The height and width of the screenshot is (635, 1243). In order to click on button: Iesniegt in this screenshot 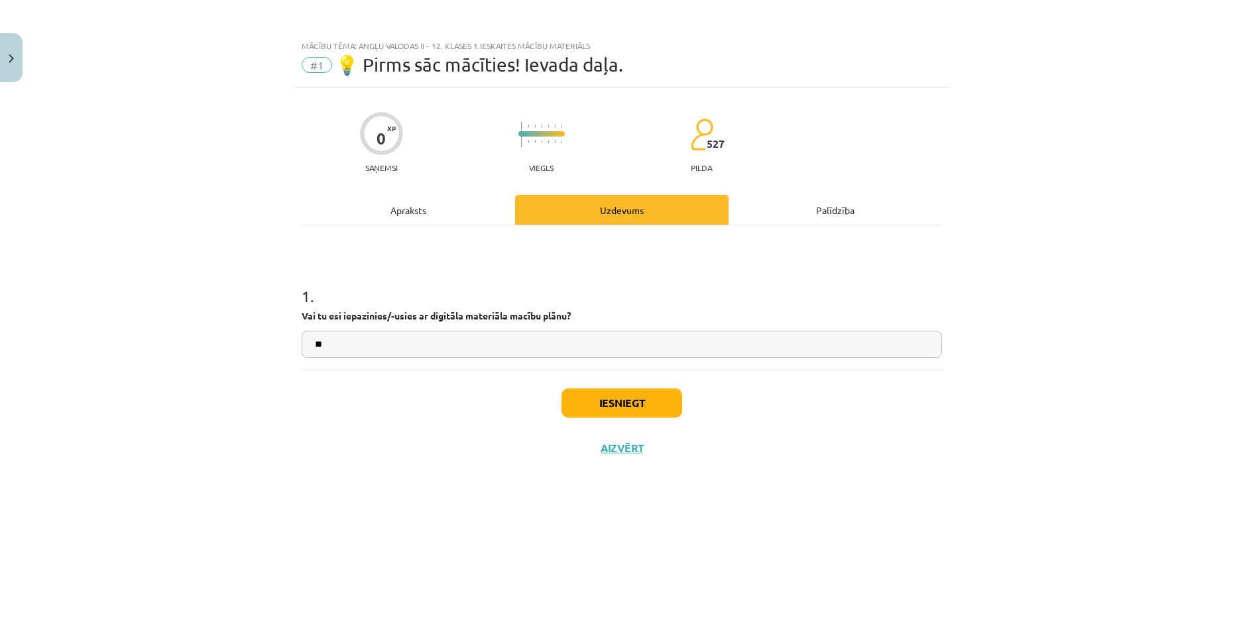, I will do `click(622, 403)`.